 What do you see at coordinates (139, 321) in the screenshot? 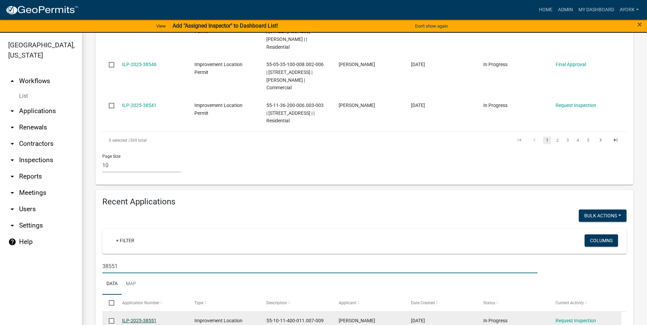
I see `a: ILP-2025-38551` at bounding box center [139, 321].